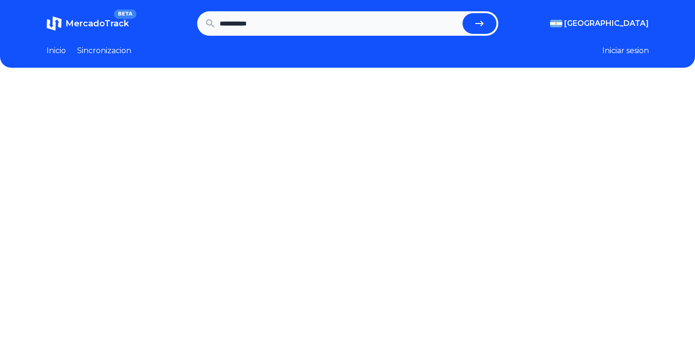 This screenshot has height=349, width=695. Describe the element at coordinates (87, 24) in the screenshot. I see `a: MercadoTrackBETA` at that location.